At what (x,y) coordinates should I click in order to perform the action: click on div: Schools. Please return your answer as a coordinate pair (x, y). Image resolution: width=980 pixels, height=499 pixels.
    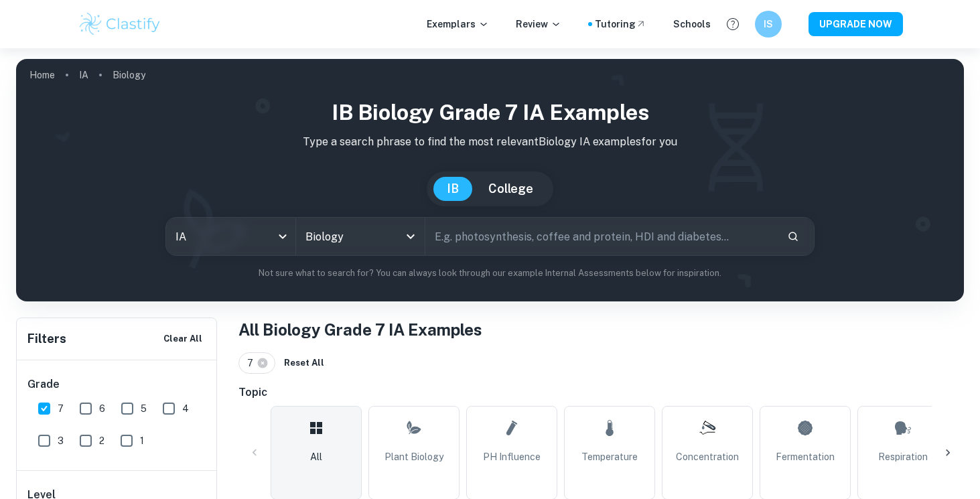
    Looking at the image, I should click on (692, 24).